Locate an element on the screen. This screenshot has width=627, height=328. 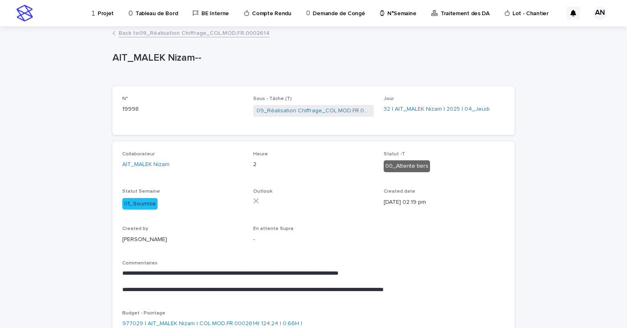
img: stacker-logo-s-only.png is located at coordinates (25, 13).